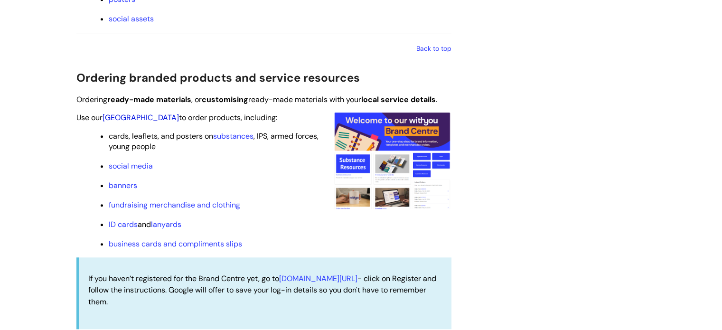 The width and height of the screenshot is (722, 330). Describe the element at coordinates (131, 19) in the screenshot. I see `a: social assets` at that location.